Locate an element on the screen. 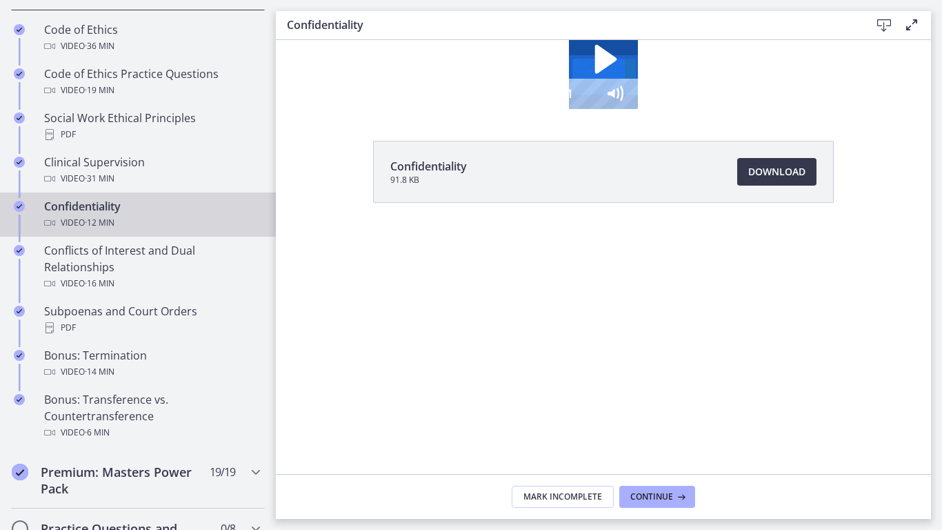 The height and width of the screenshot is (530, 942). div: Clinical Supervision is located at coordinates (152, 170).